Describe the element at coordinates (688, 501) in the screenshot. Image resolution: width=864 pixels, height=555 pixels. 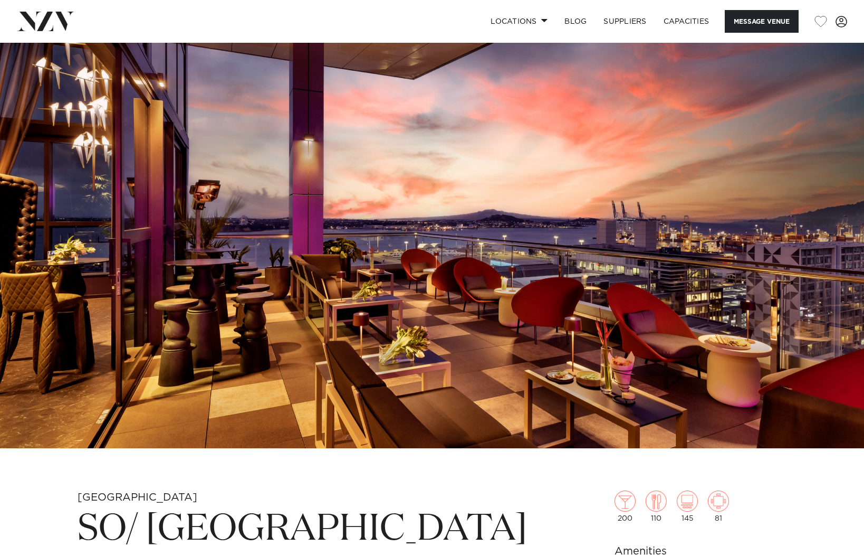
I see `img: theatre.png` at that location.